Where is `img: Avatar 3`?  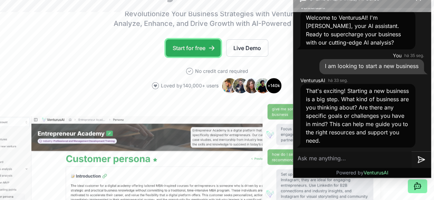
img: Avatar 3 is located at coordinates (252, 86).